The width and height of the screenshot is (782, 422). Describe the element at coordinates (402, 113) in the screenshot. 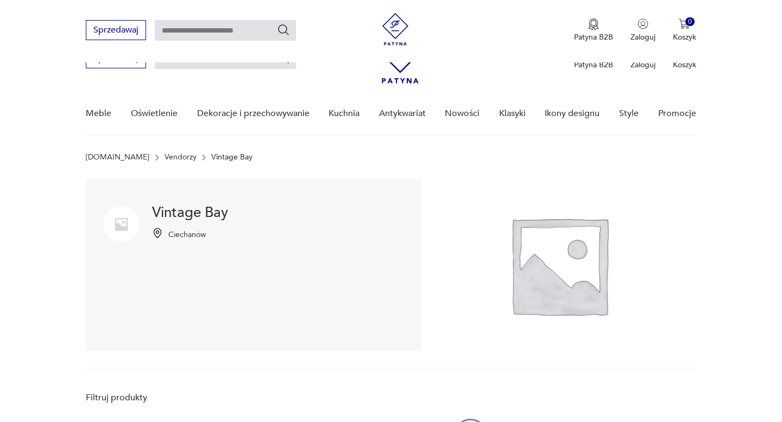

I see `a: Antykwariat` at that location.